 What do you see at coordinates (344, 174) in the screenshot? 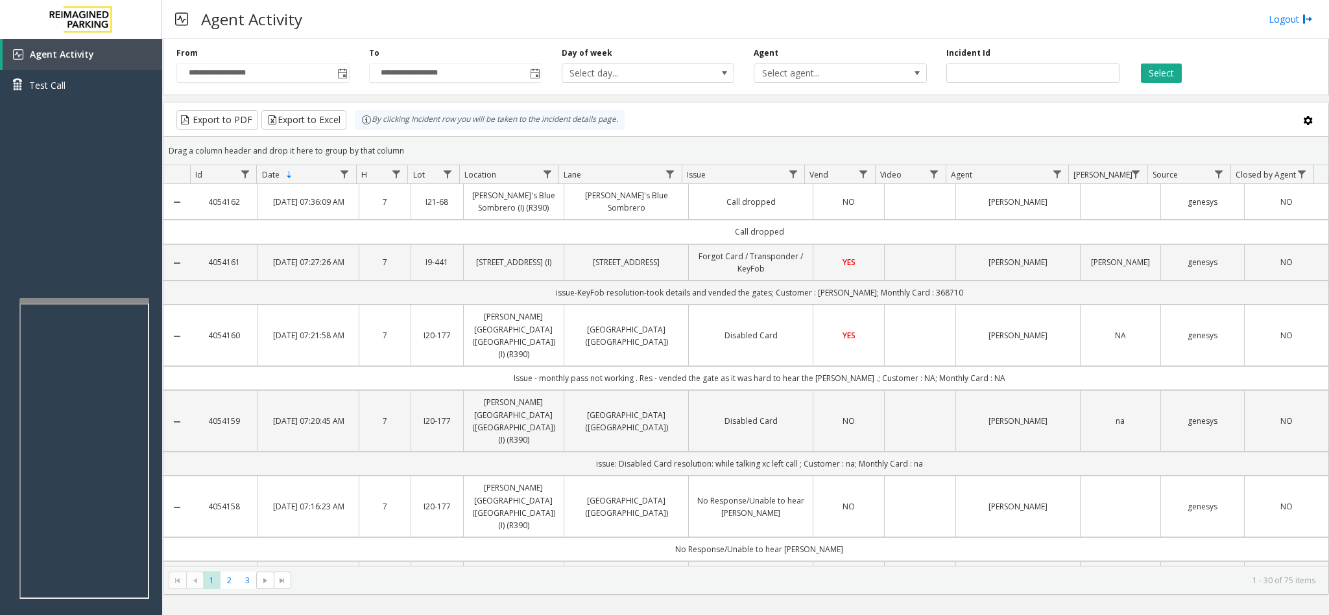
I see `a: Date Filter Menu` at bounding box center [344, 174].